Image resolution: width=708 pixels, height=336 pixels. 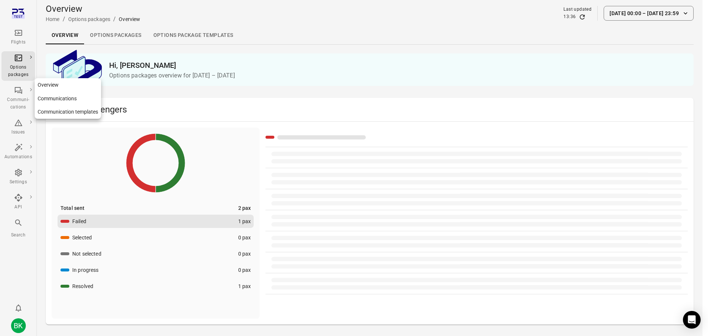 What do you see at coordinates (86, 270) in the screenshot?
I see `div: In progress` at bounding box center [86, 270].